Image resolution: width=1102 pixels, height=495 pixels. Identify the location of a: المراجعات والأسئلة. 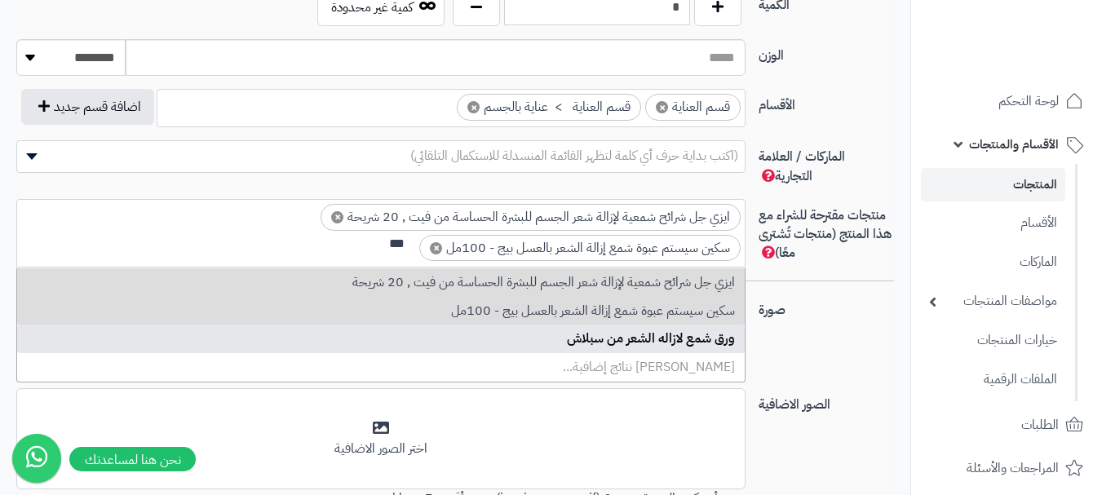
(1007, 468).